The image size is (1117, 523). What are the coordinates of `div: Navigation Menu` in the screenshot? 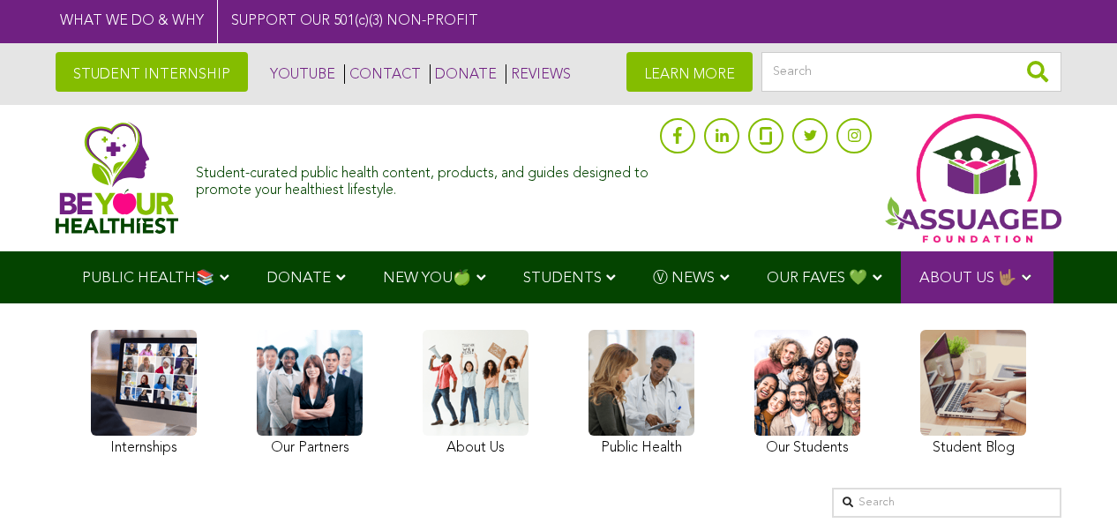 It's located at (558, 277).